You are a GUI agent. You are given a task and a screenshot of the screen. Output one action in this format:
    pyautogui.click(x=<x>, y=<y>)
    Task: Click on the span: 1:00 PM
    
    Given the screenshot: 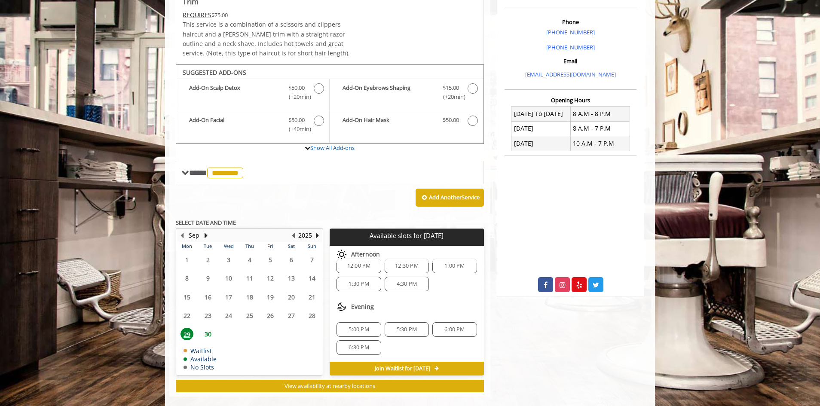 What is the action you would take?
    pyautogui.click(x=454, y=266)
    